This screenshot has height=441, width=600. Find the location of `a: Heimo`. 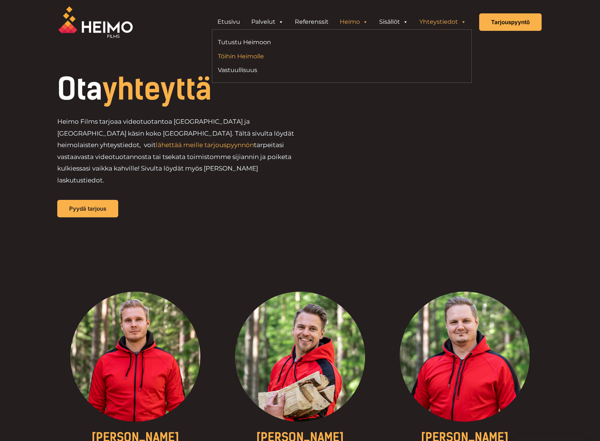

a: Heimo is located at coordinates (354, 22).